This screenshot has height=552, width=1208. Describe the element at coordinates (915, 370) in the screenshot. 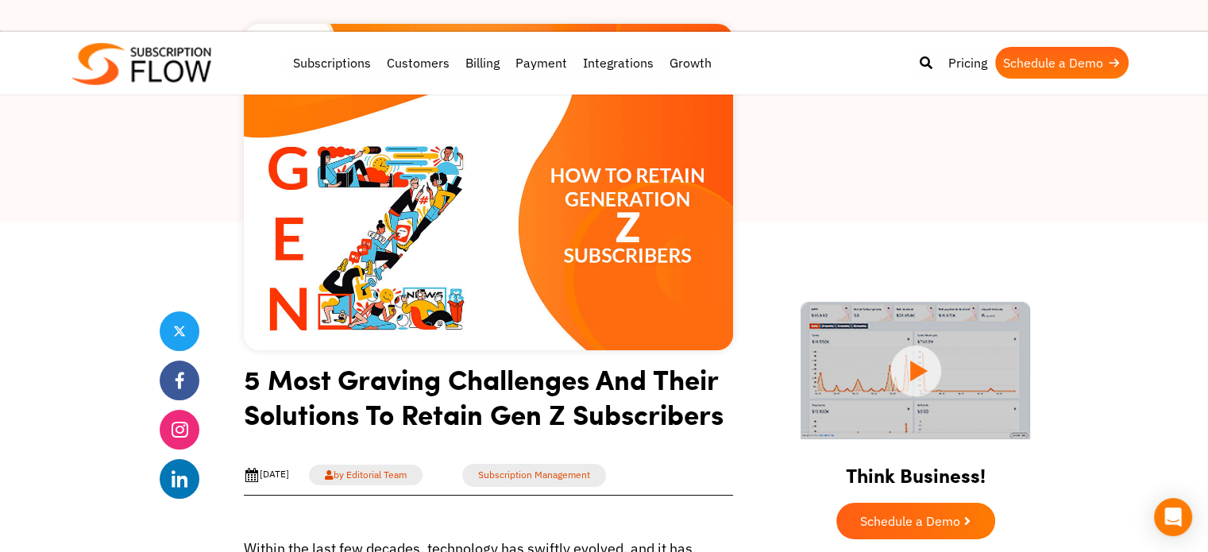

I see `img: intro video` at that location.